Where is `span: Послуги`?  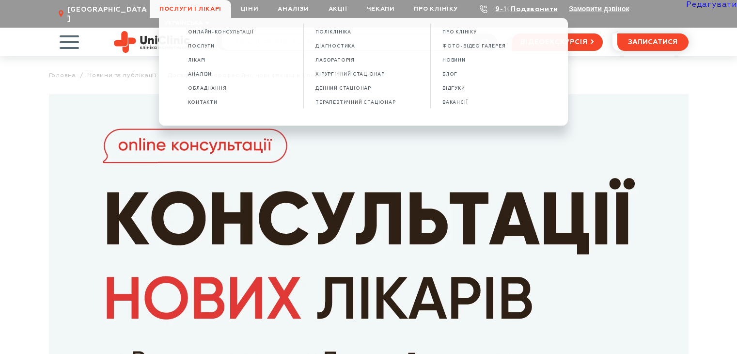
span: Послуги is located at coordinates (201, 46).